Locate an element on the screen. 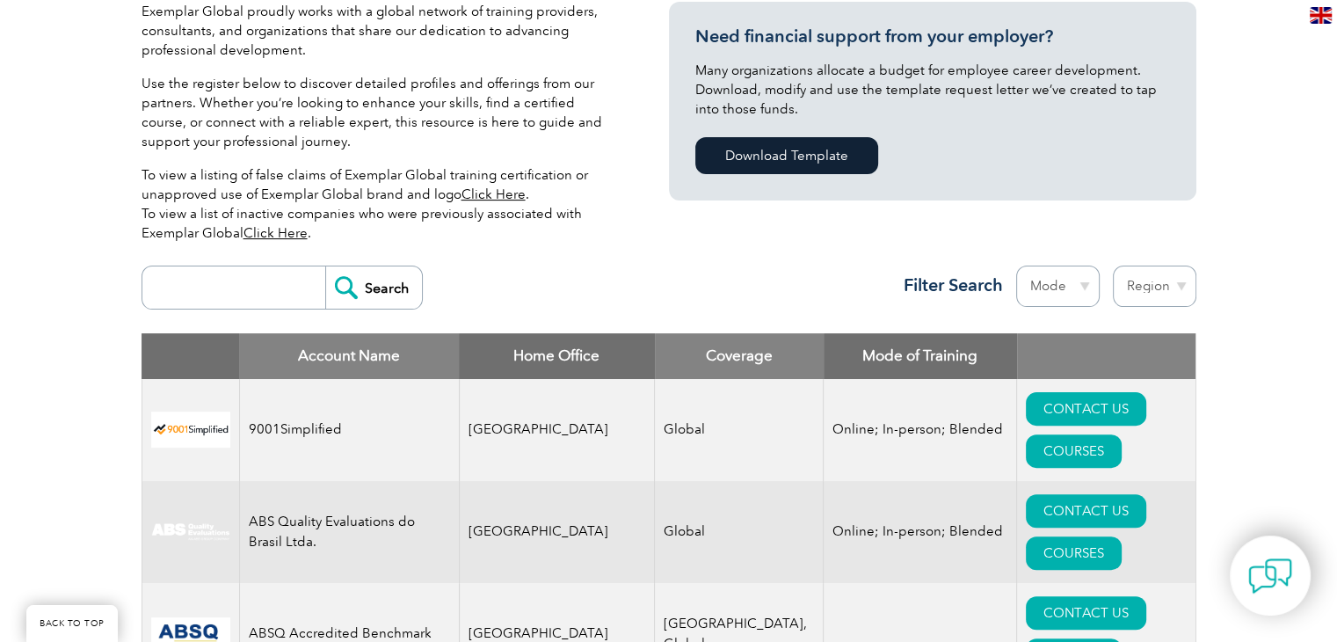  h3: Need financial support from your employer? is located at coordinates (933, 36).